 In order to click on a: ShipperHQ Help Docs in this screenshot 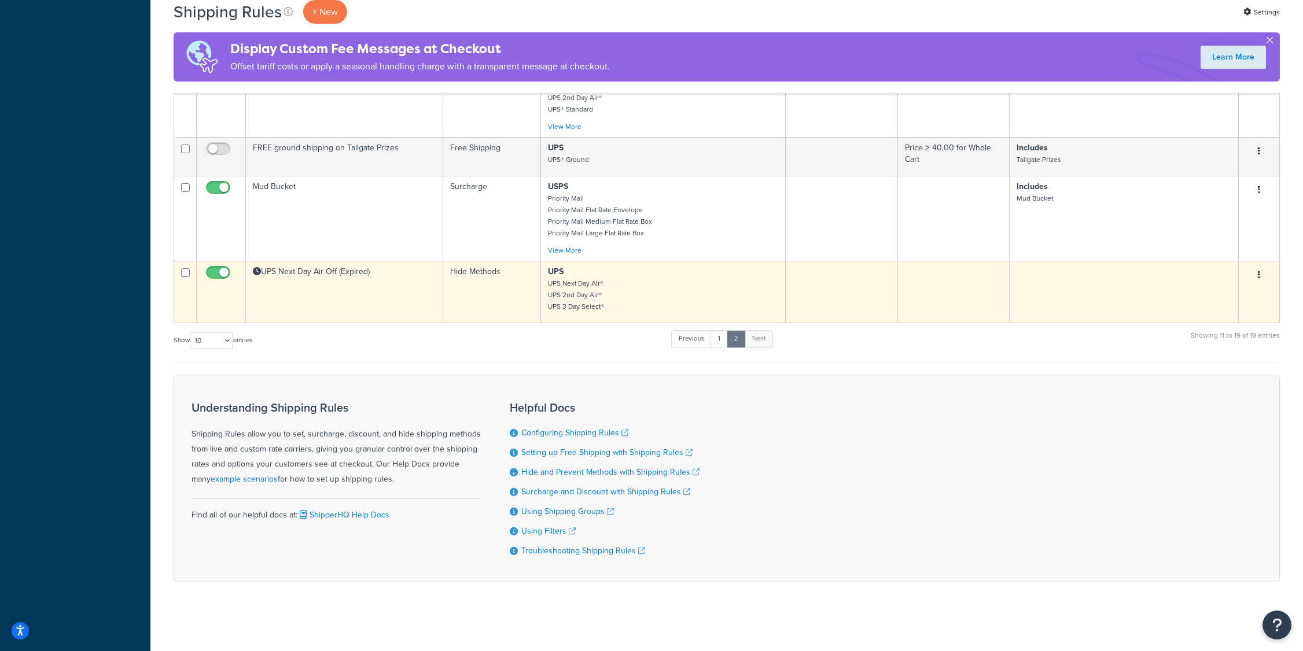, I will do `click(343, 515)`.